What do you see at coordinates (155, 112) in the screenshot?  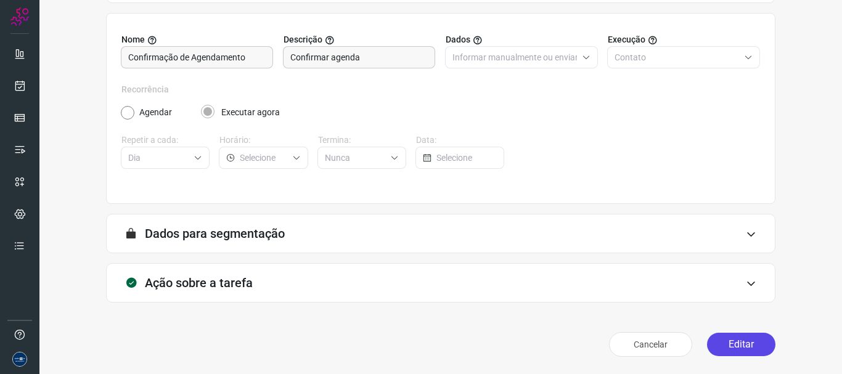 I see `label: Agendar` at bounding box center [155, 112].